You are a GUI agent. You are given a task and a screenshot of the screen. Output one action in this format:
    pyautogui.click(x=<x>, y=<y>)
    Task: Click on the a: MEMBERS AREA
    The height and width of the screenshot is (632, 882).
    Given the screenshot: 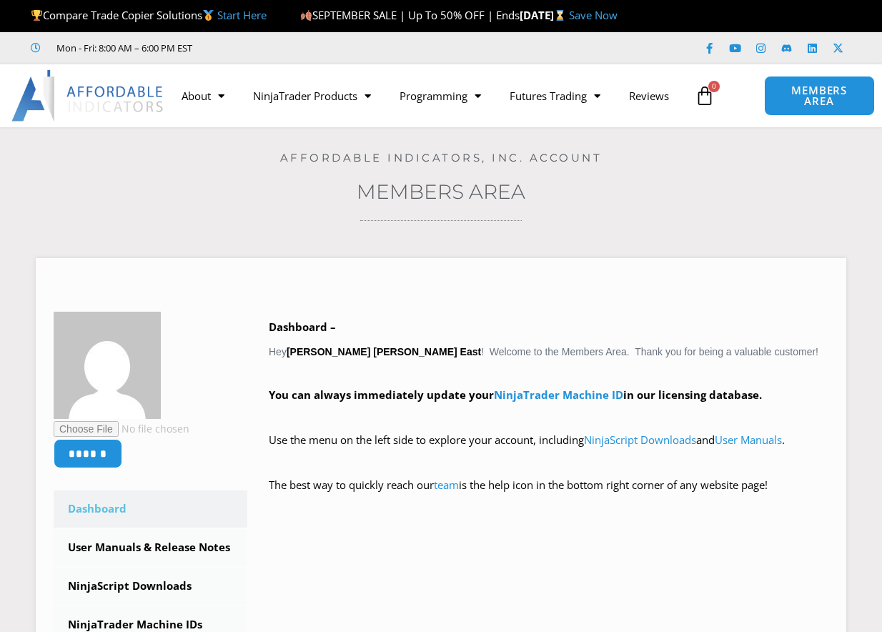 What is the action you would take?
    pyautogui.click(x=819, y=96)
    